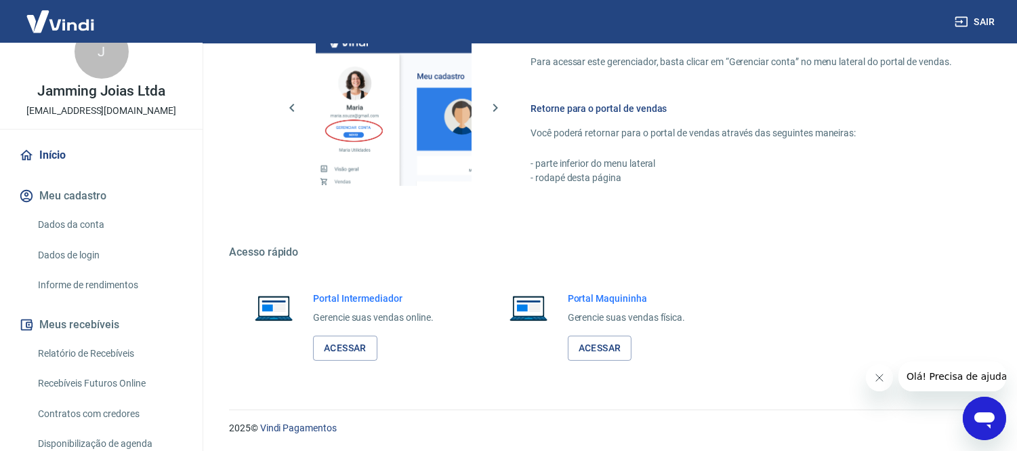 This screenshot has width=1017, height=451. What do you see at coordinates (109, 353) in the screenshot?
I see `a: Relatório de Recebíveis` at bounding box center [109, 353].